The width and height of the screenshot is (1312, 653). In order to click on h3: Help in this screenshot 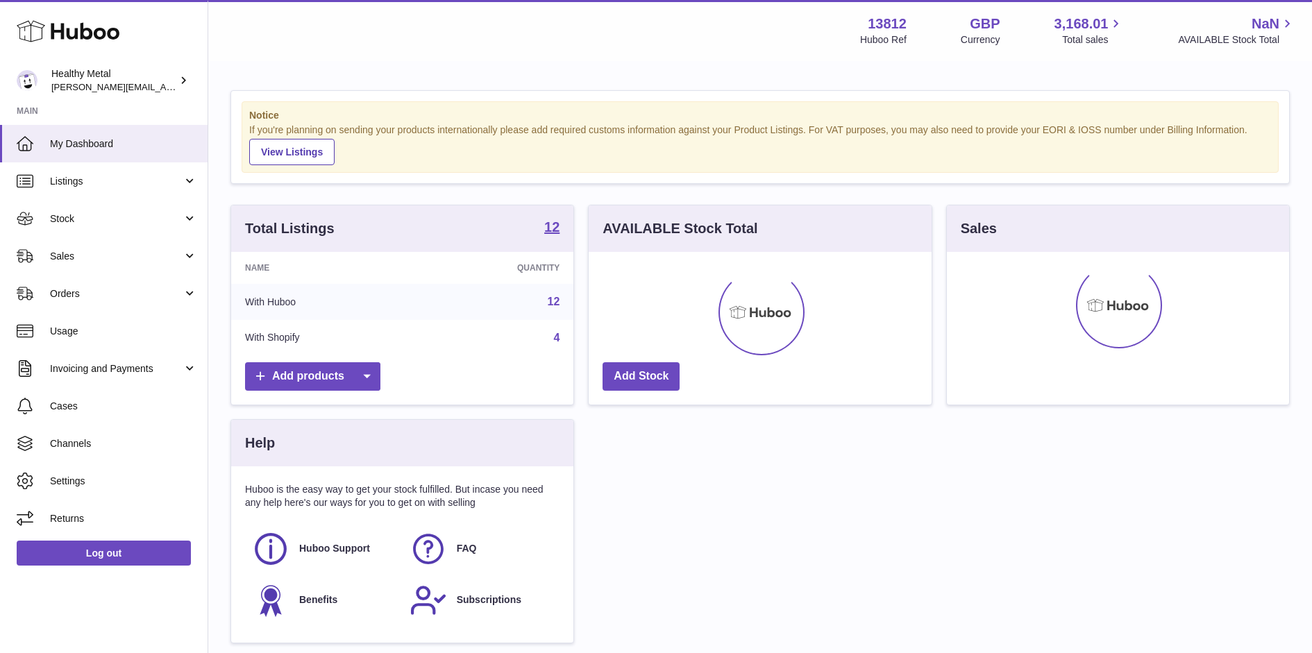, I will do `click(260, 443)`.